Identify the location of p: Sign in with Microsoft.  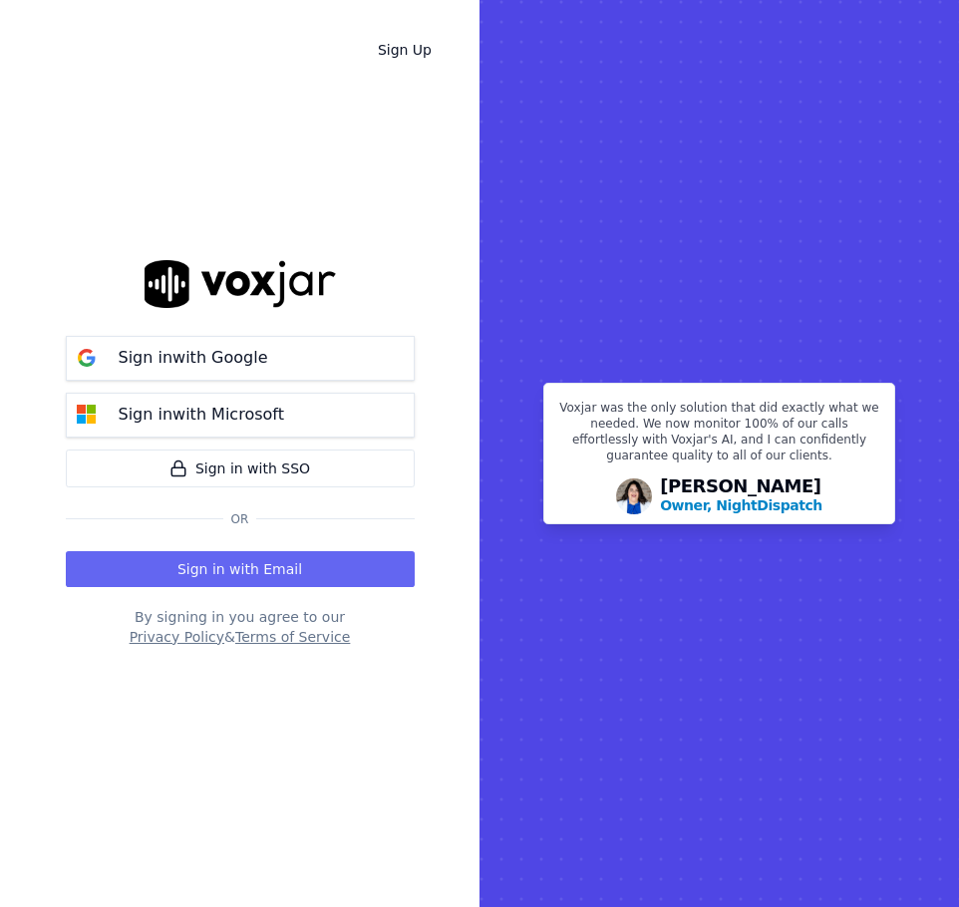
(201, 415).